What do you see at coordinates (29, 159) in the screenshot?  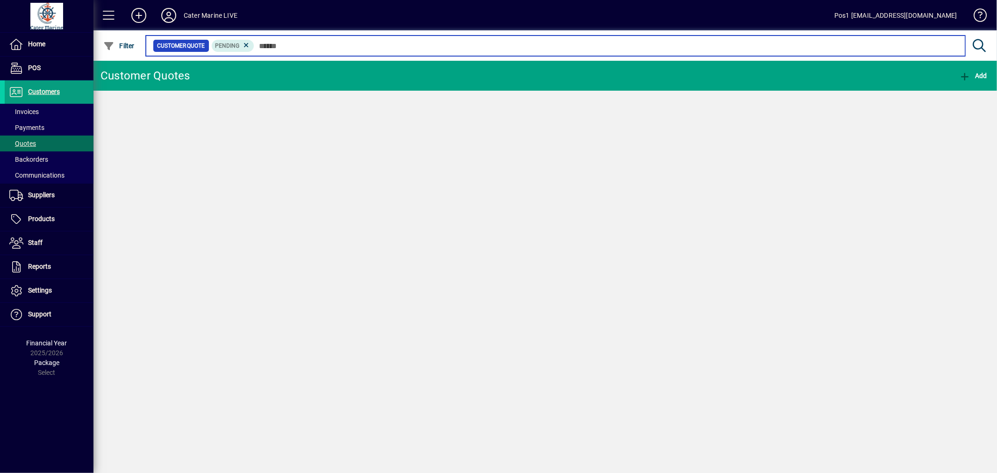 I see `span: Backorders` at bounding box center [29, 159].